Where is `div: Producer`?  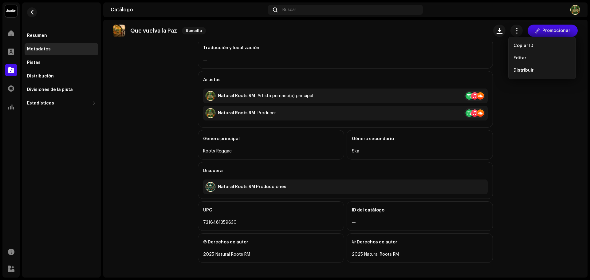
div: Producer is located at coordinates (267, 113).